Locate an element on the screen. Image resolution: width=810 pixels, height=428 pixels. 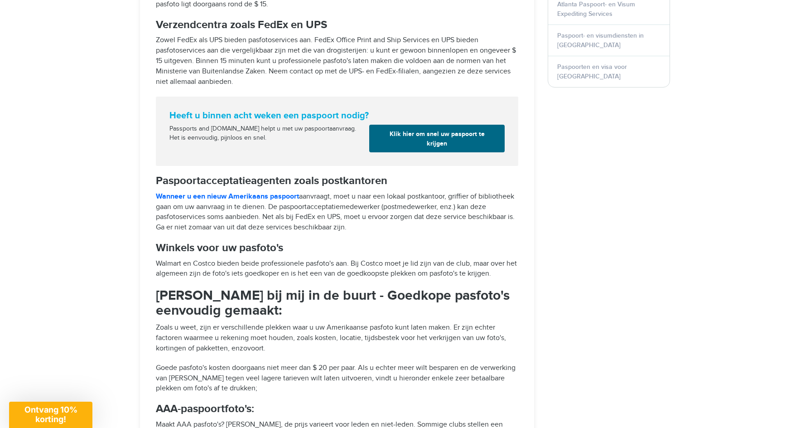
font: Klik hier om snel uw paspoort te krijgen is located at coordinates (437, 138).